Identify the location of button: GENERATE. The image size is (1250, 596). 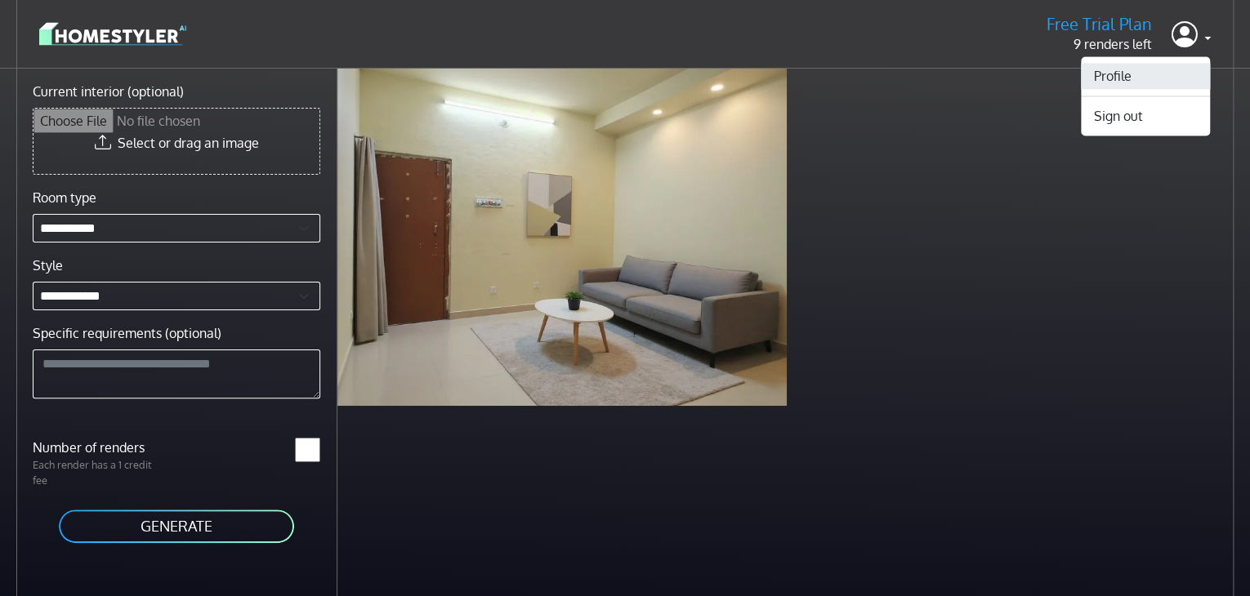
(176, 526).